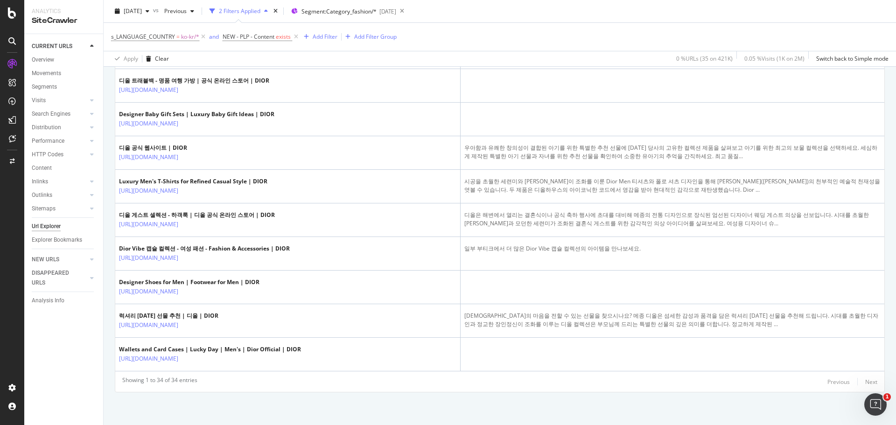 Image resolution: width=896 pixels, height=425 pixels. I want to click on button: and, so click(214, 36).